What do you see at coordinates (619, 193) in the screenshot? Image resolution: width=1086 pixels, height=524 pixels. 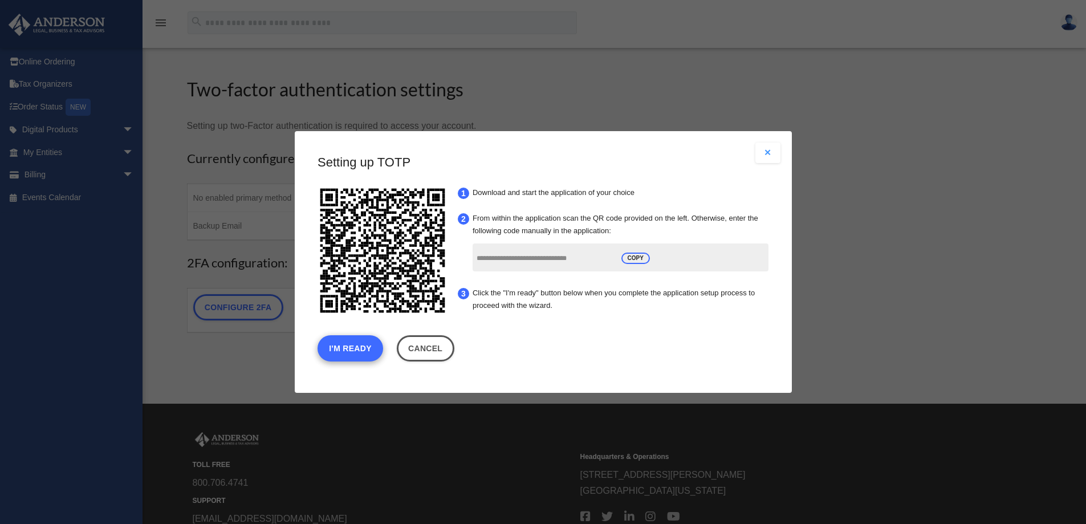 I see `li: Download and start the application of your choice` at bounding box center [619, 193].